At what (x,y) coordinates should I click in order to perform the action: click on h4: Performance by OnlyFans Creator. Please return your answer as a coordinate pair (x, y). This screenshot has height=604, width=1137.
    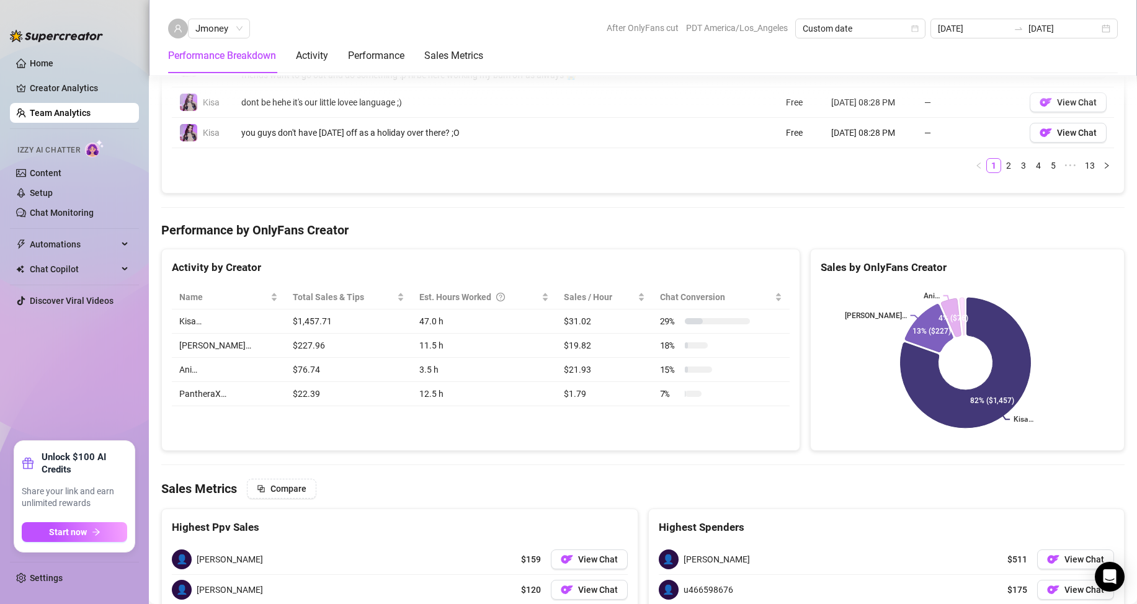
    Looking at the image, I should click on (643, 230).